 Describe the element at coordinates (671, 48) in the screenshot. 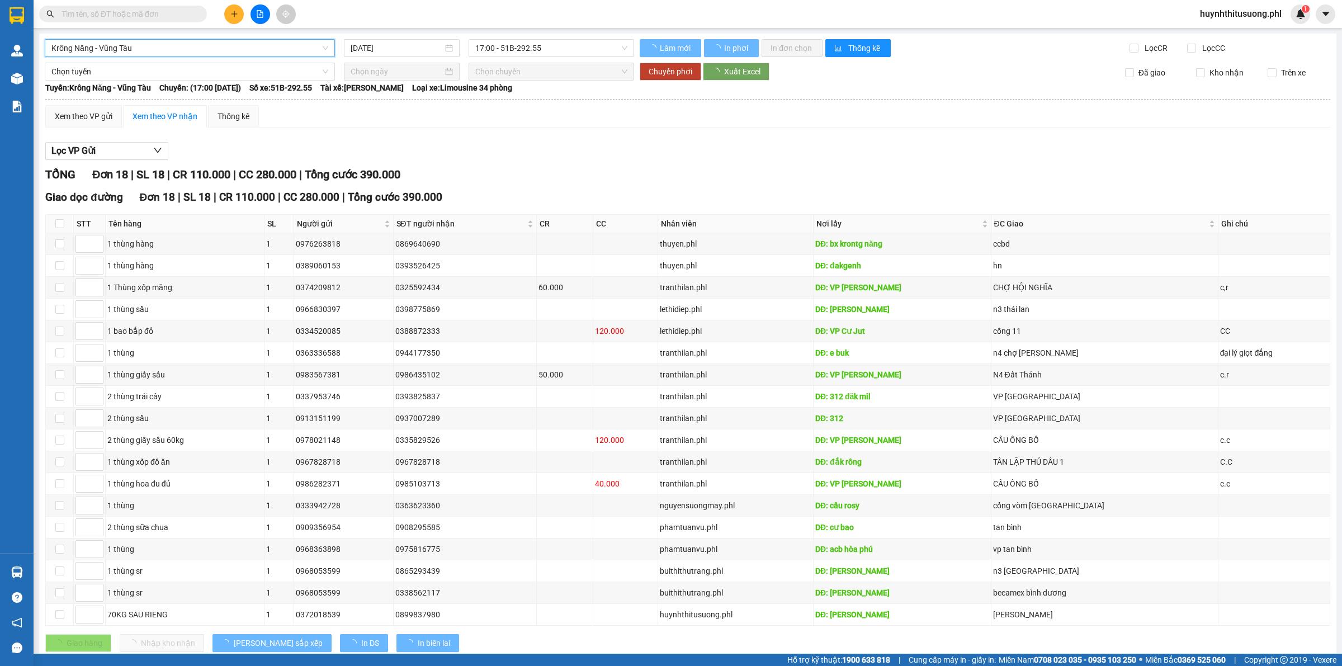

I see `button: Làm mới` at that location.